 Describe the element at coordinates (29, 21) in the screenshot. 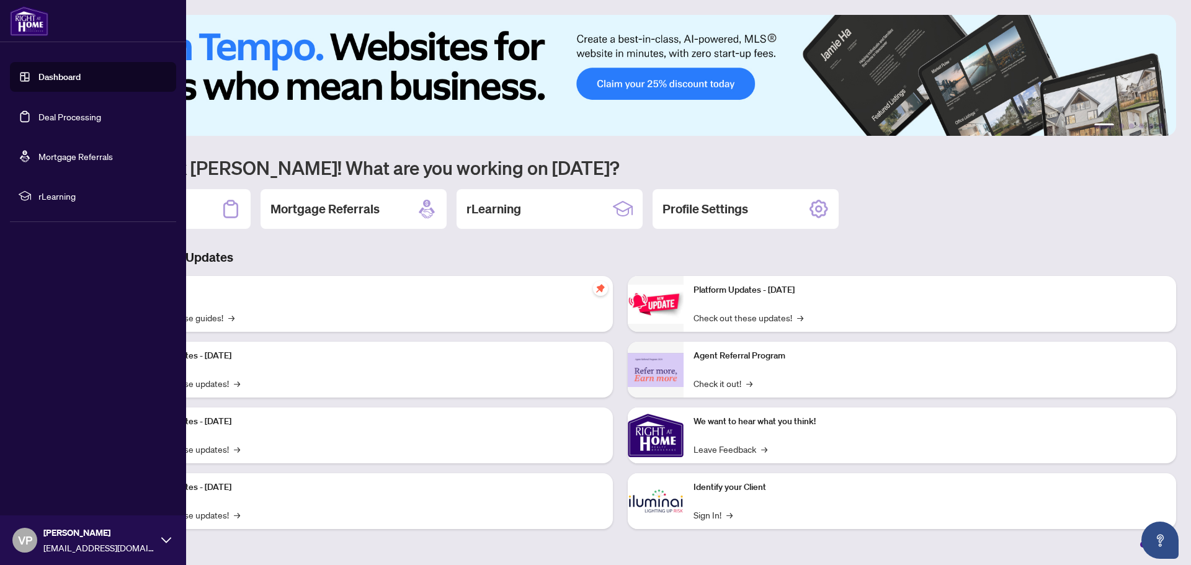

I see `img: logo` at that location.